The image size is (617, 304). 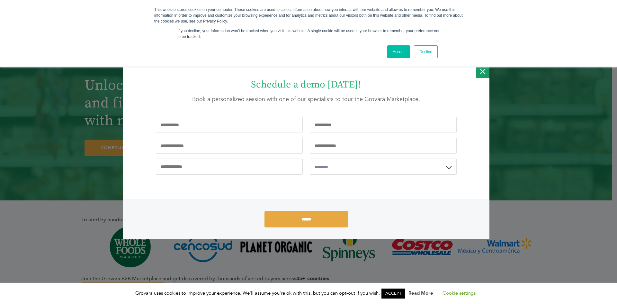 What do you see at coordinates (459, 293) in the screenshot?
I see `a: Cookie settings` at bounding box center [459, 293].